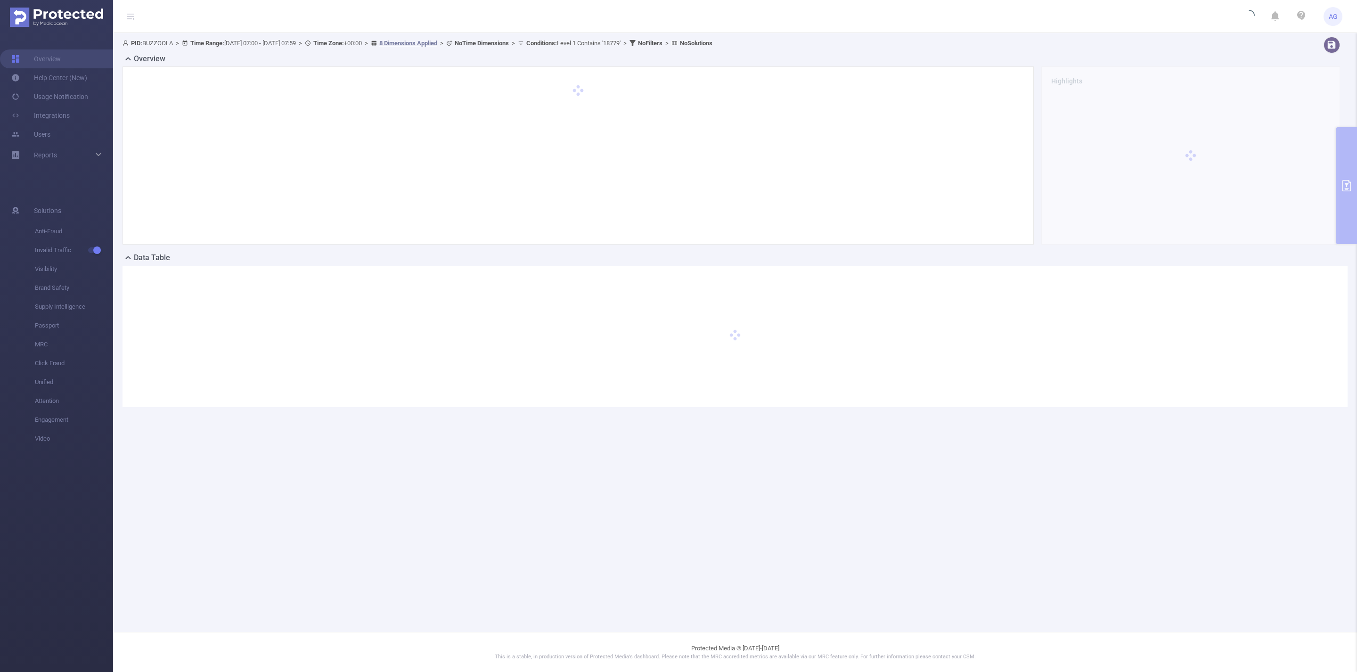 The height and width of the screenshot is (672, 1357). I want to click on span: Video, so click(74, 439).